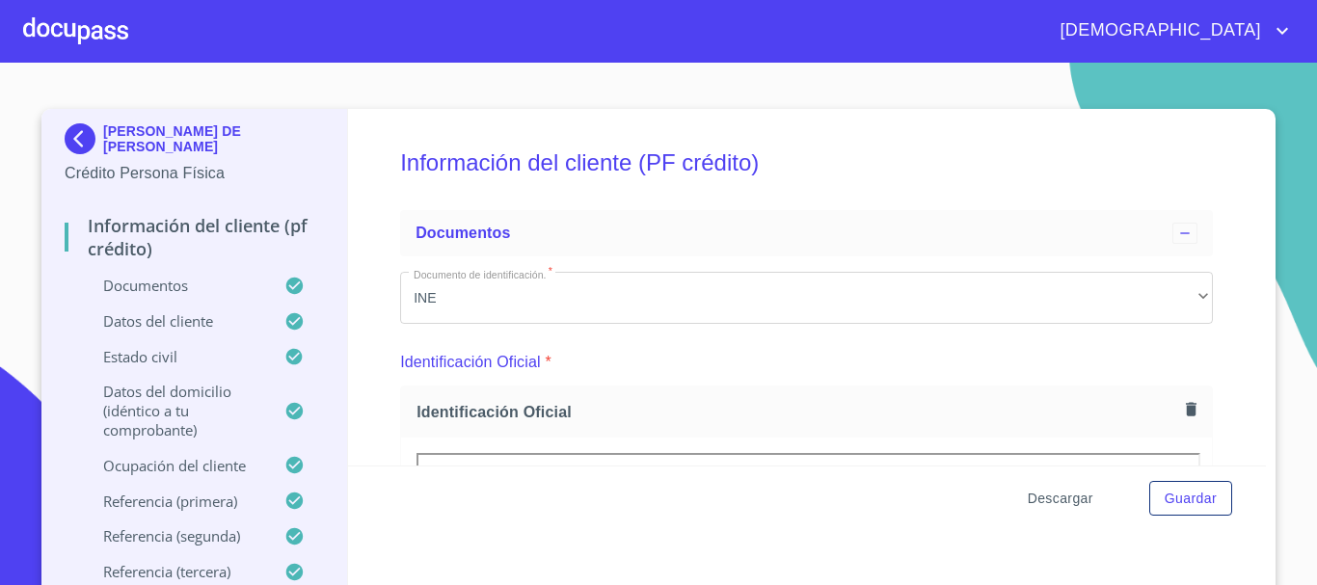 This screenshot has width=1317, height=585. I want to click on p: Datos del cliente, so click(175, 321).